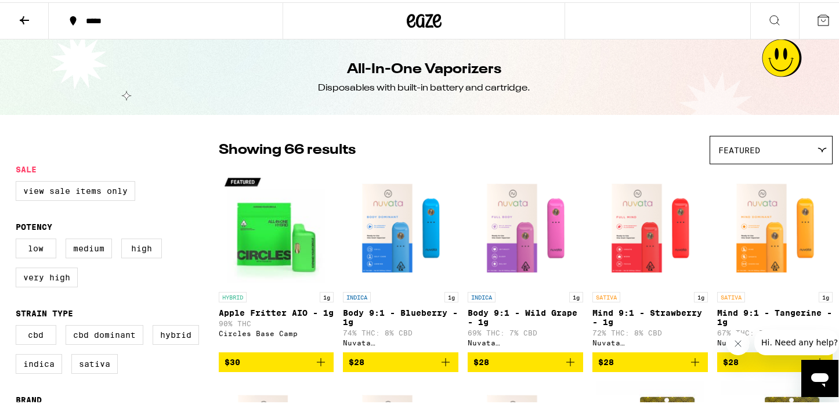 Image resolution: width=839 pixels, height=404 pixels. I want to click on p: 74% THC: 8% CBD, so click(401, 330).